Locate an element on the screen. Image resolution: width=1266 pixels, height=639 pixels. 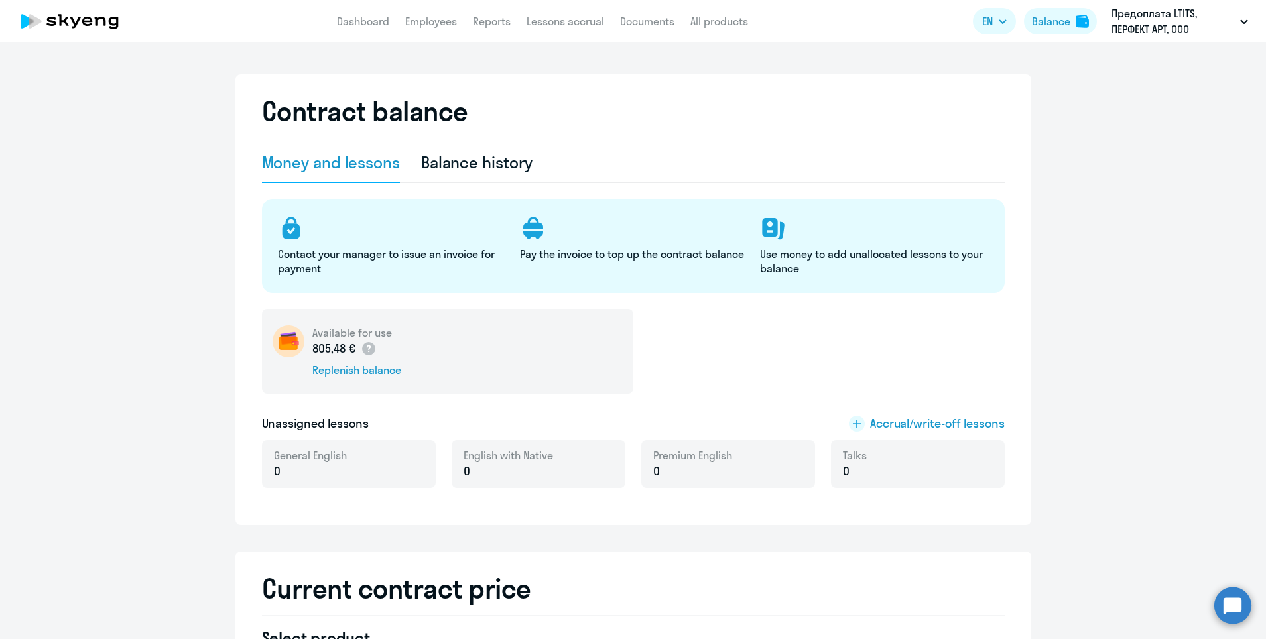
a: Balancebalance is located at coordinates (1061, 21).